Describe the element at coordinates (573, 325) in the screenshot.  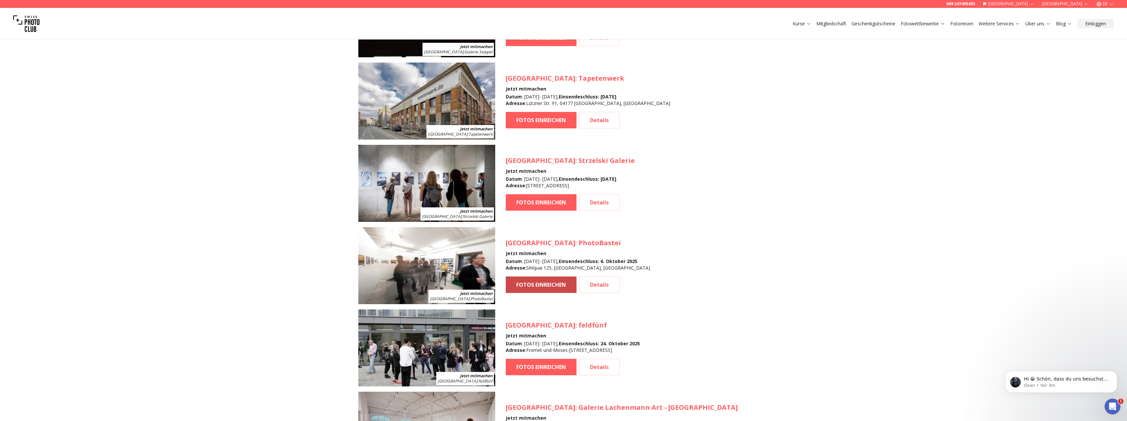
I see `h3: : feldfünf` at that location.